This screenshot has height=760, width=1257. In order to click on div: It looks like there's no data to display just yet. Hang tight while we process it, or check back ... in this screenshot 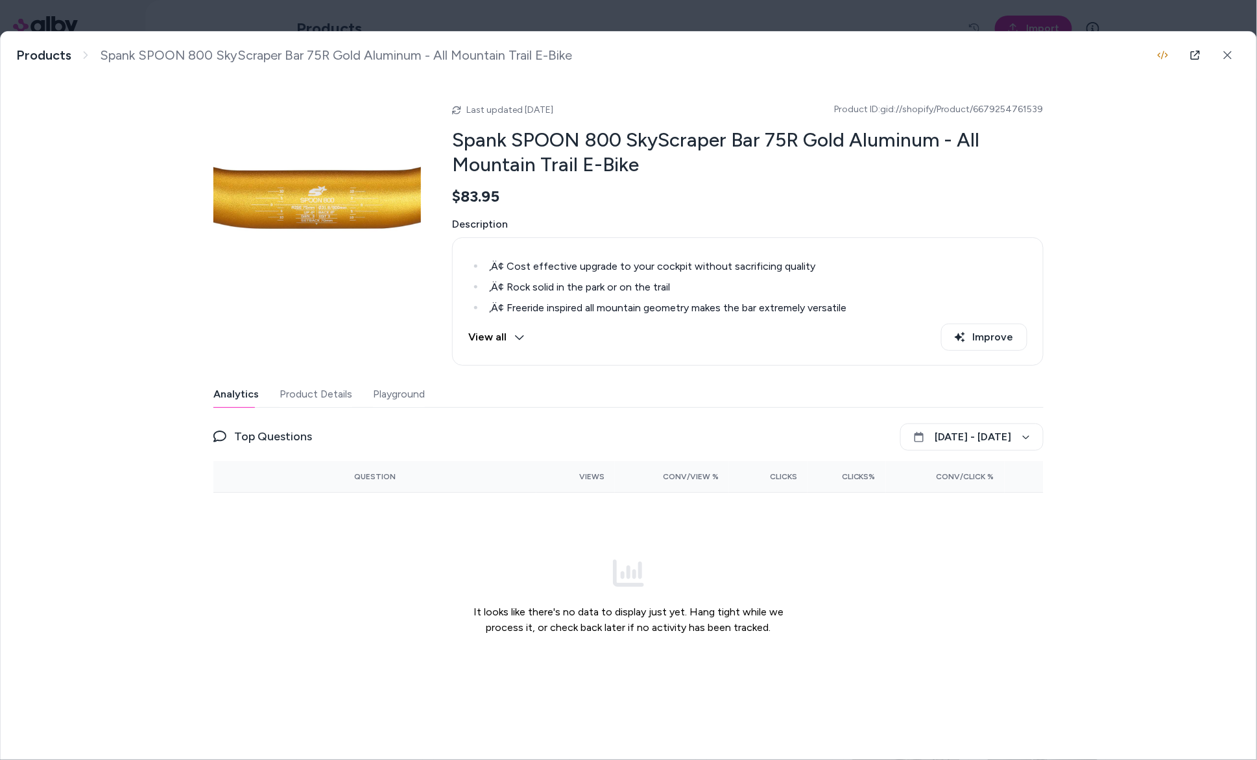, I will do `click(628, 597)`.